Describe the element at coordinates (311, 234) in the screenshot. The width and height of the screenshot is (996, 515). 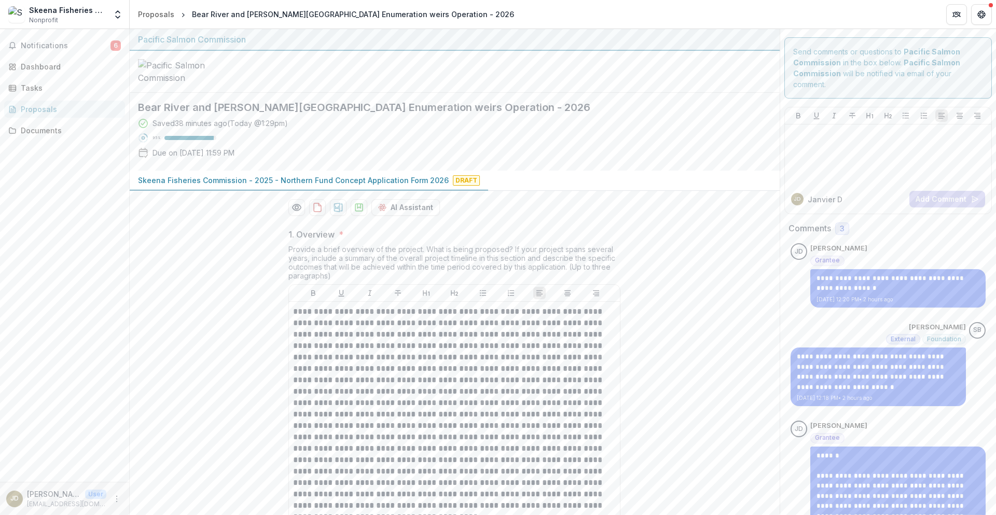
I see `p: 1. Overview` at that location.